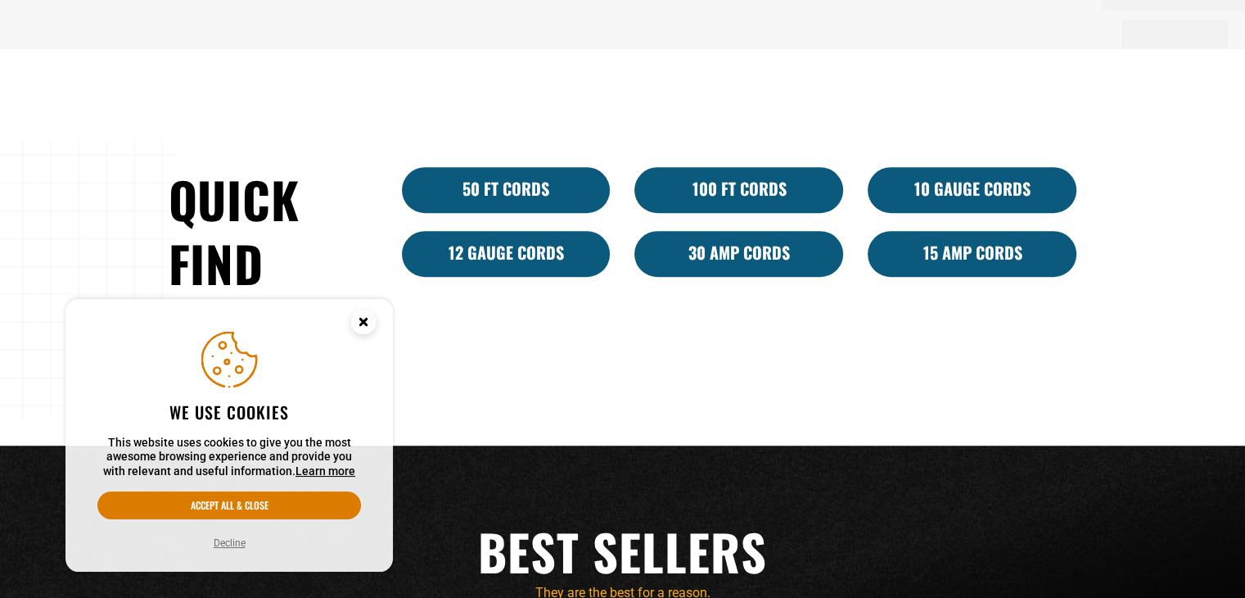 The image size is (1245, 598). I want to click on a: 50 ft cords, so click(506, 190).